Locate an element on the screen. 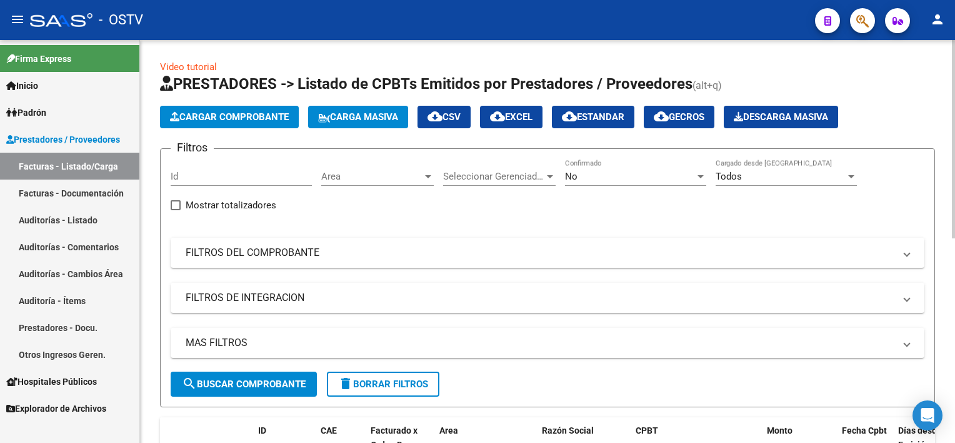 This screenshot has height=443, width=955. span: (alt+q) is located at coordinates (707, 85).